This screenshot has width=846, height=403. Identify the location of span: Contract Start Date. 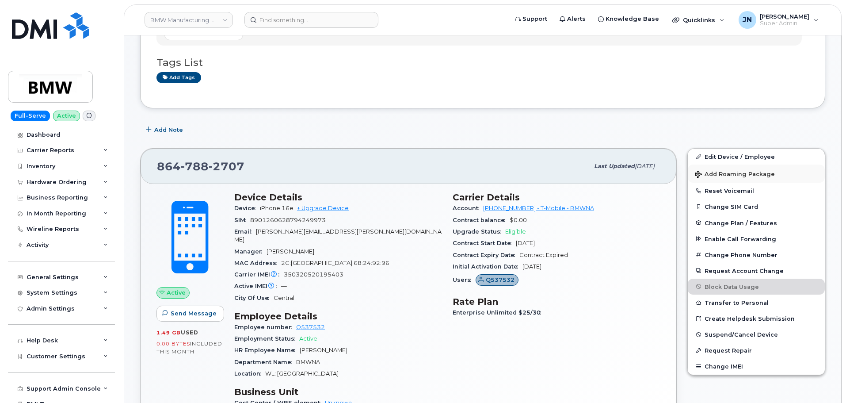
(484, 243).